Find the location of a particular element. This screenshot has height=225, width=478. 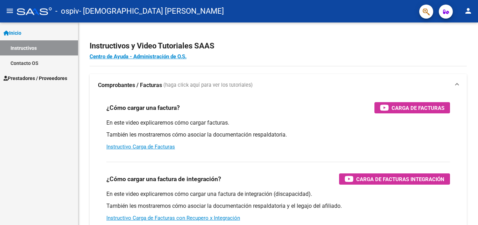

h3: ¿Cómo cargar una factura de integración? is located at coordinates (164, 179).